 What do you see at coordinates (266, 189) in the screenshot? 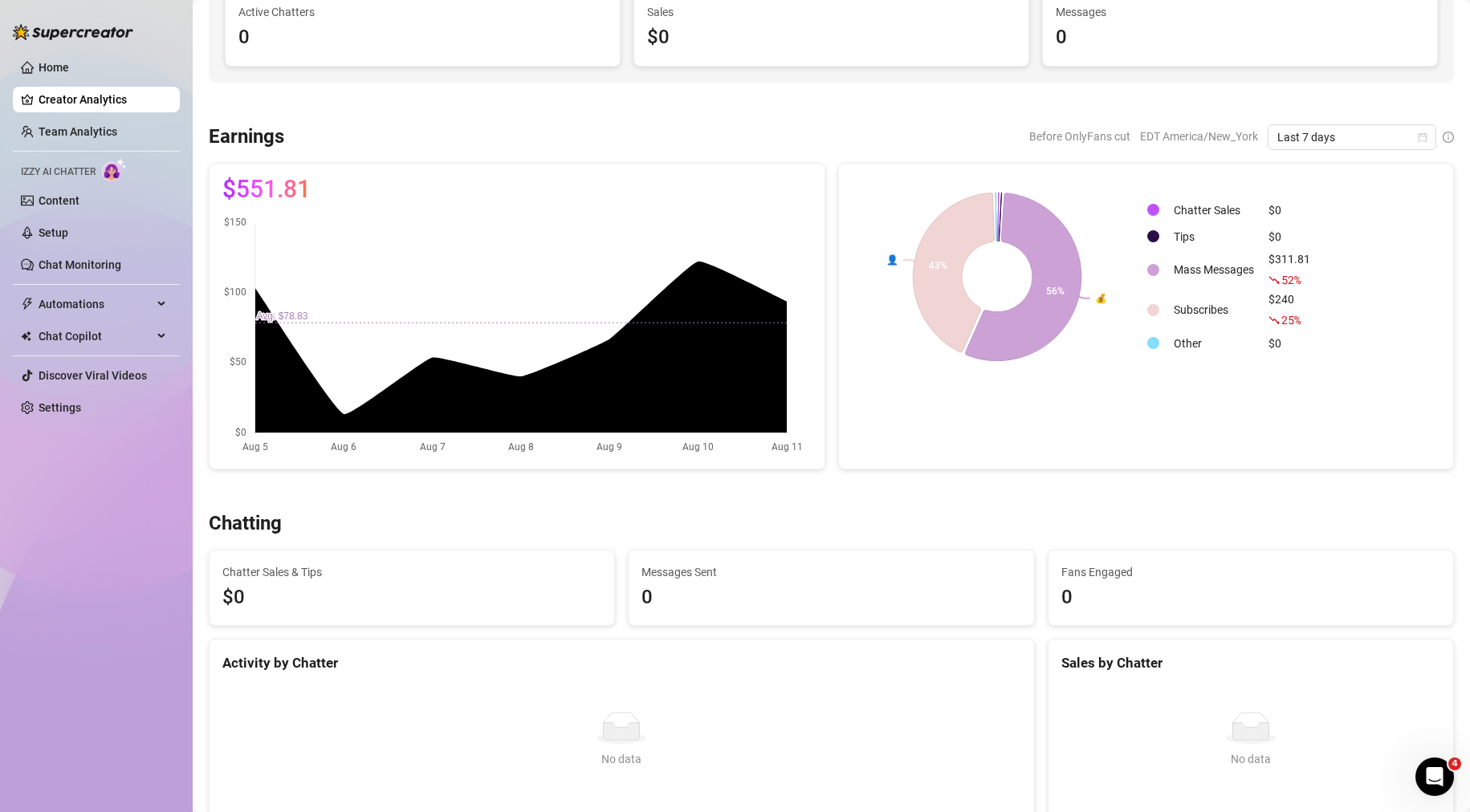
I see `span: $551.81` at bounding box center [266, 189].